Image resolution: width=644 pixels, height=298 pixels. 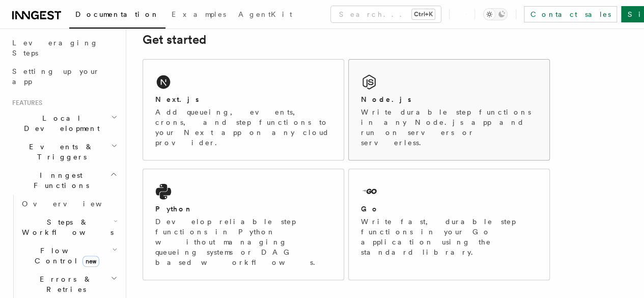 I want to click on button: Search...Ctrl+K, so click(x=386, y=14).